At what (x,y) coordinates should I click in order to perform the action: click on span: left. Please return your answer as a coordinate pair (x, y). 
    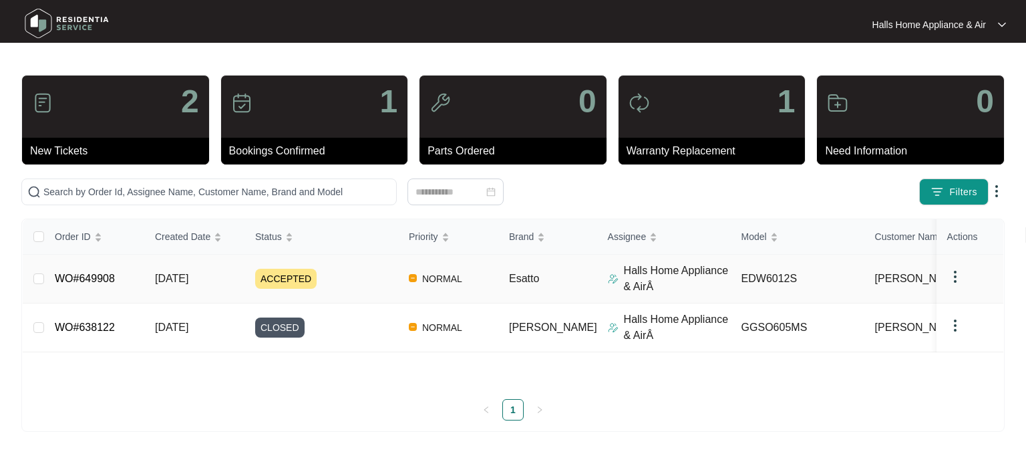
    Looking at the image, I should click on (486, 409).